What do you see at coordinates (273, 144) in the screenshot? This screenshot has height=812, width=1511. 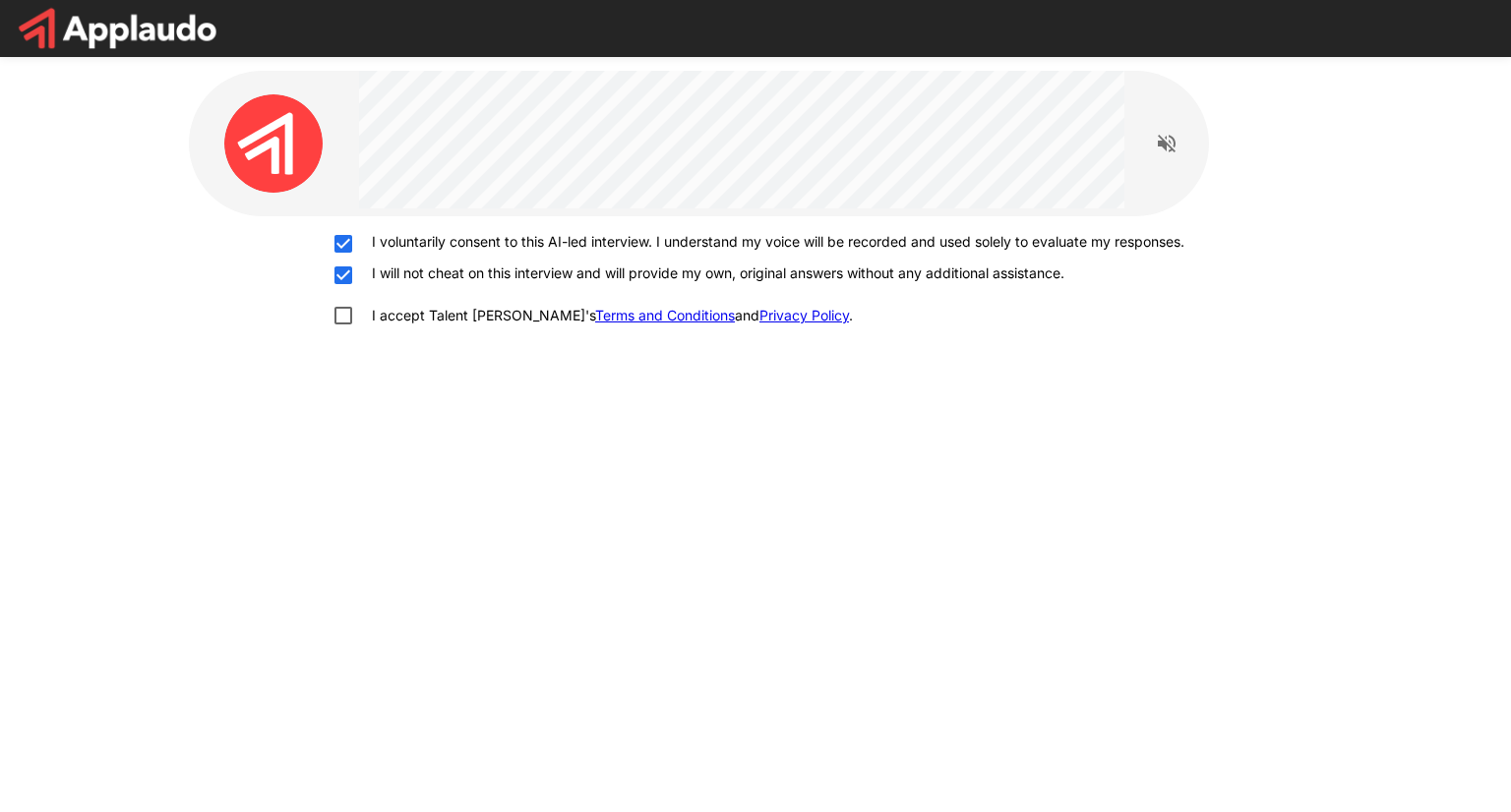 I see `img: applaudo_avatar.png` at bounding box center [273, 144].